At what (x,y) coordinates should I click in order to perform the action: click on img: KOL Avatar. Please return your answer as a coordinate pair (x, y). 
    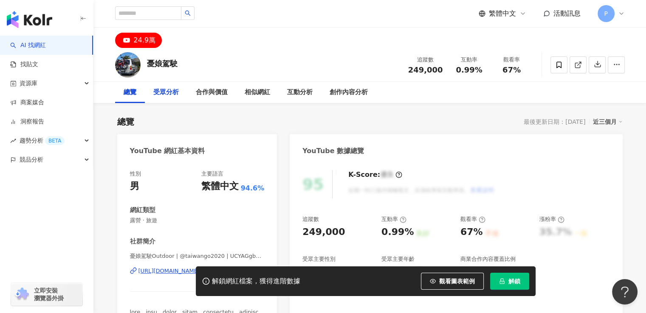
    Looking at the image, I should click on (128, 65).